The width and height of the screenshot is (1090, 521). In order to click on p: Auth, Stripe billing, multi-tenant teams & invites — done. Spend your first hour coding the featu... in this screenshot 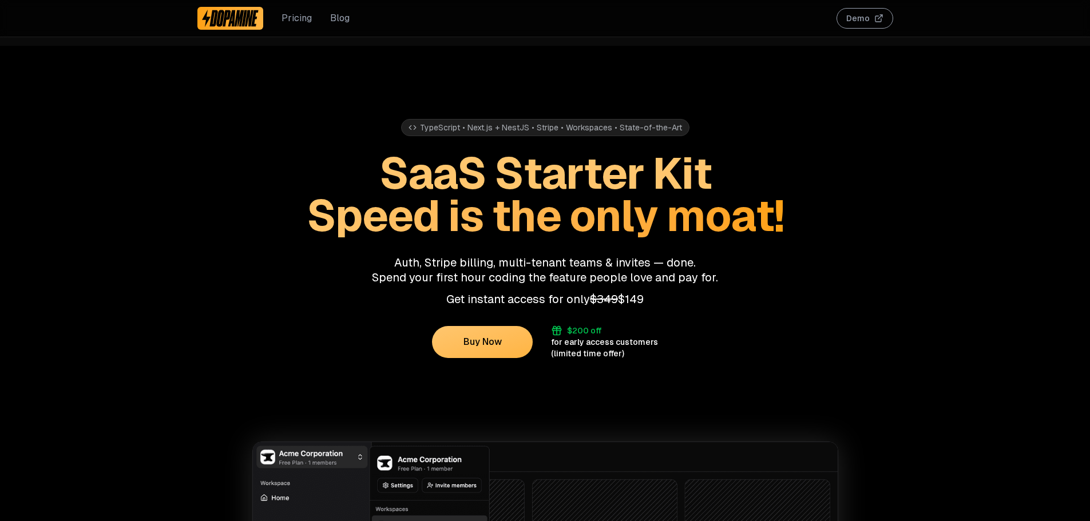, I will do `click(545, 270)`.